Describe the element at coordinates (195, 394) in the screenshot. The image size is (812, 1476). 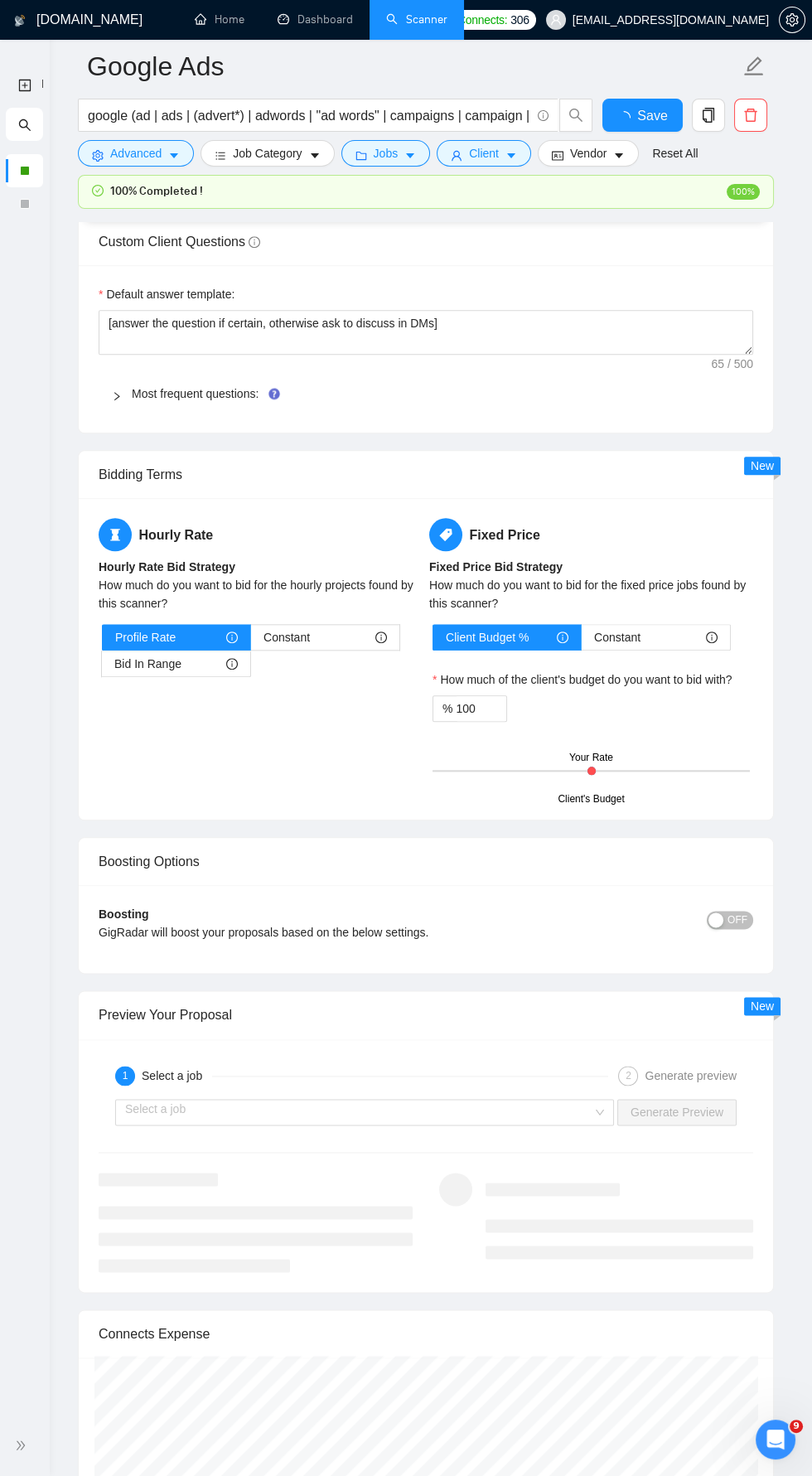
I see `a: Most frequent questions:` at that location.